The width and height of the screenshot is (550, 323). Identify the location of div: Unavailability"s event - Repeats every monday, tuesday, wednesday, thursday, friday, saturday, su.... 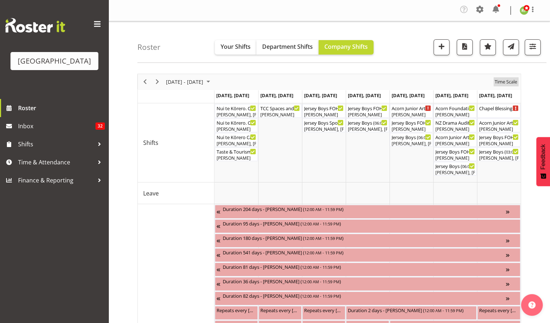
(323, 313).